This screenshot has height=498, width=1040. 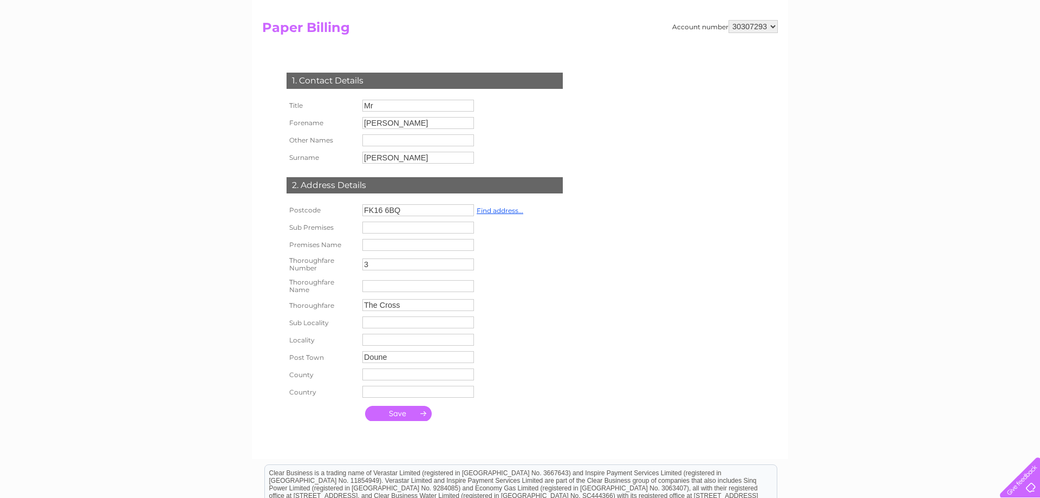 What do you see at coordinates (398, 413) in the screenshot?
I see `input: Submit` at bounding box center [398, 413].